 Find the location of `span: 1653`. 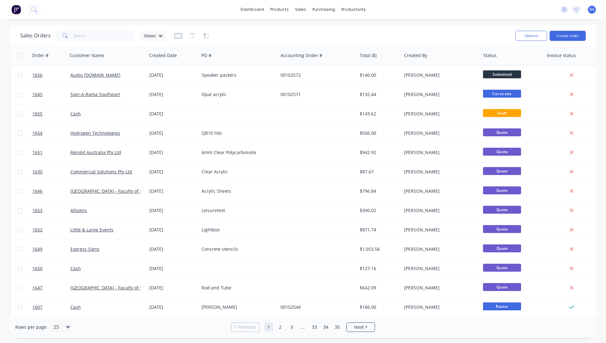

span: 1653 is located at coordinates (37, 210).